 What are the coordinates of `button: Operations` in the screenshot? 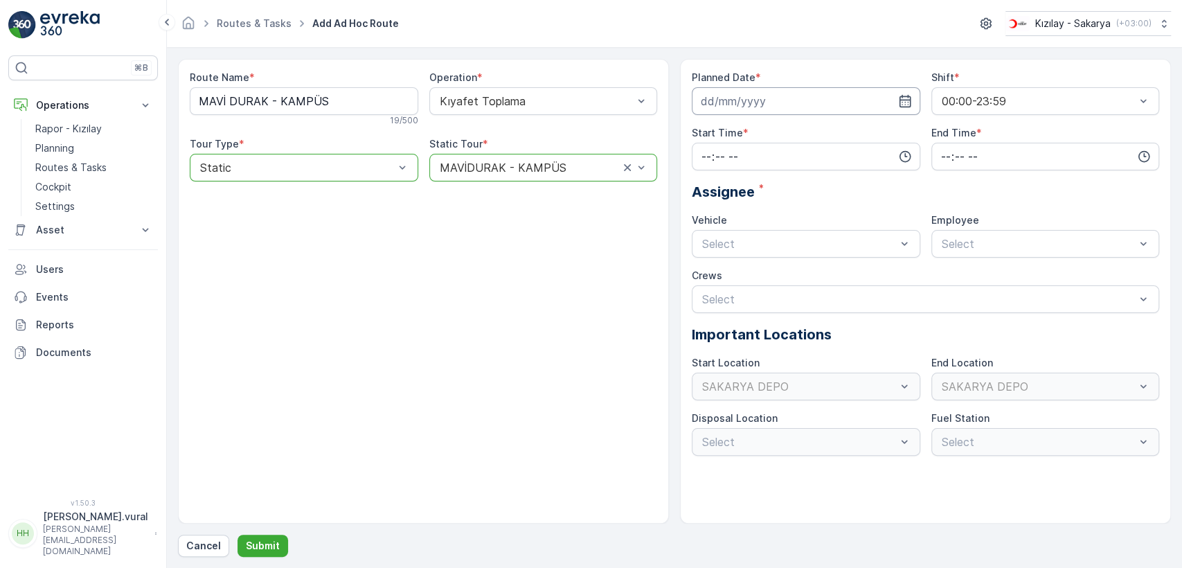 It's located at (83, 105).